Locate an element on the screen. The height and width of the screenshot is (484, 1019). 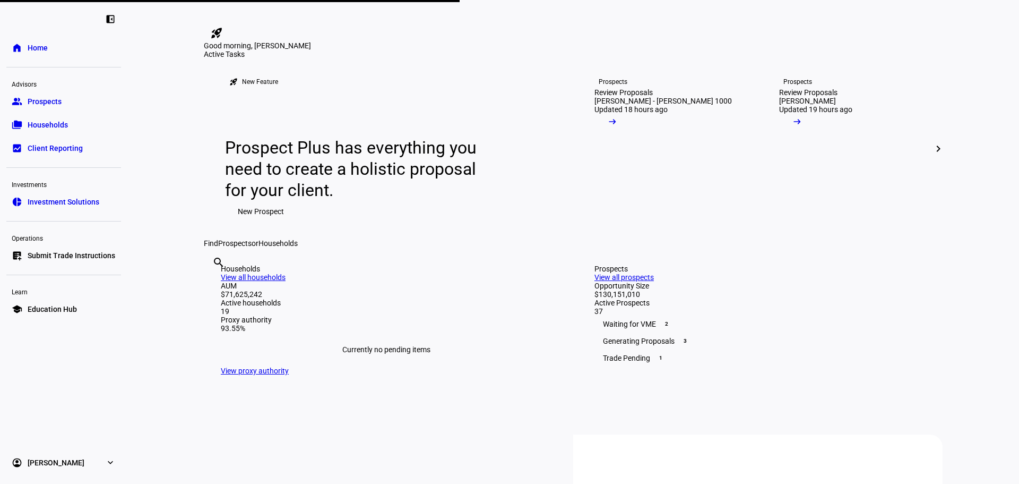
span: Home is located at coordinates (38, 48).